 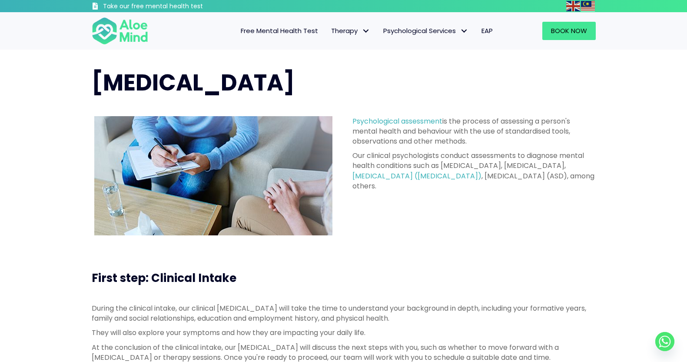 I want to click on a: English, so click(x=574, y=6).